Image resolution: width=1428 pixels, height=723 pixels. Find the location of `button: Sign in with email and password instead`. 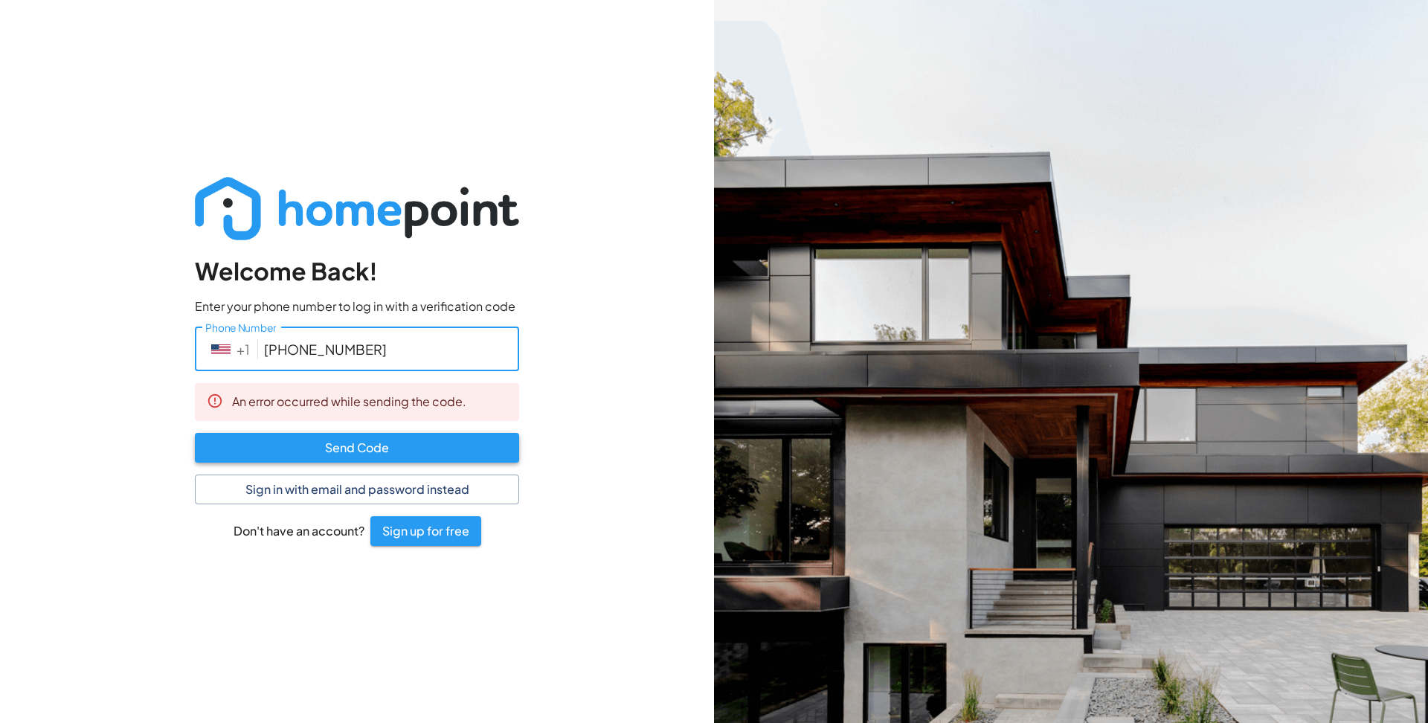

button: Sign in with email and password instead is located at coordinates (357, 489).